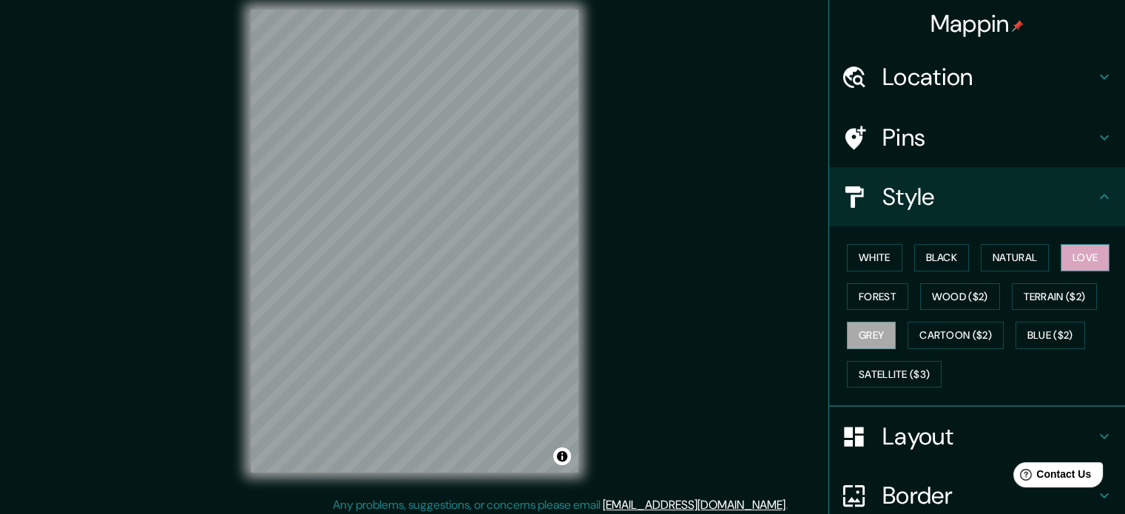  Describe the element at coordinates (871, 335) in the screenshot. I see `button: Grey` at that location.